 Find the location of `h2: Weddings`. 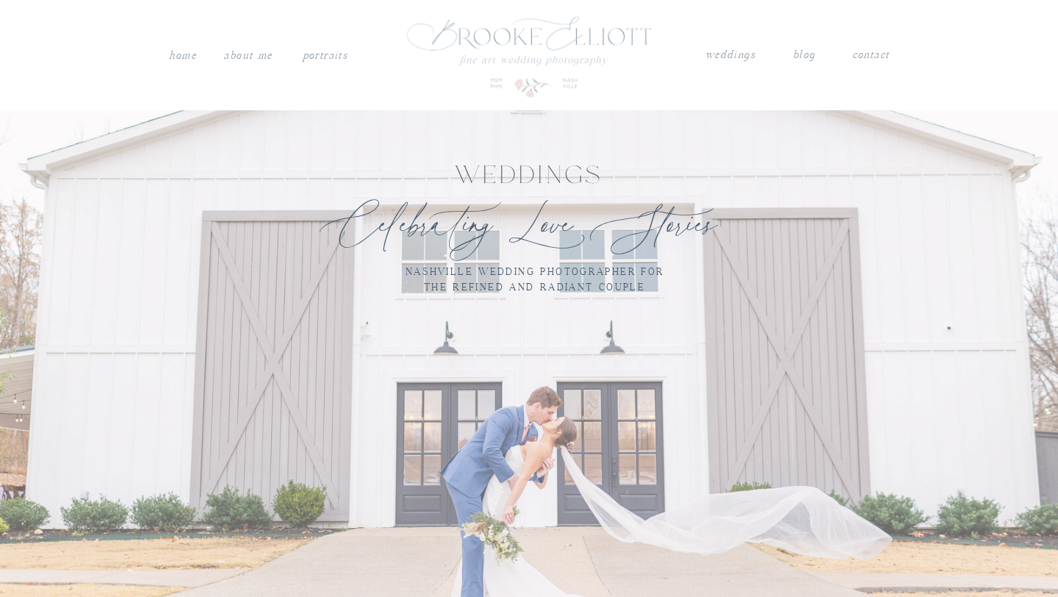

h2: Weddings is located at coordinates (529, 176).